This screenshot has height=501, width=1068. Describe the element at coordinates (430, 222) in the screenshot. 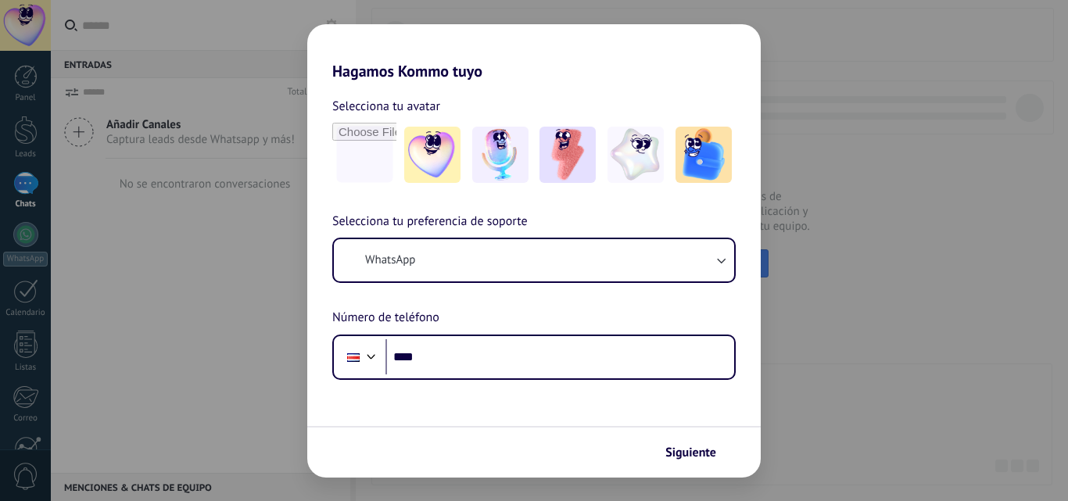

I see `span: Selecciona tu preferencia de soporte` at that location.